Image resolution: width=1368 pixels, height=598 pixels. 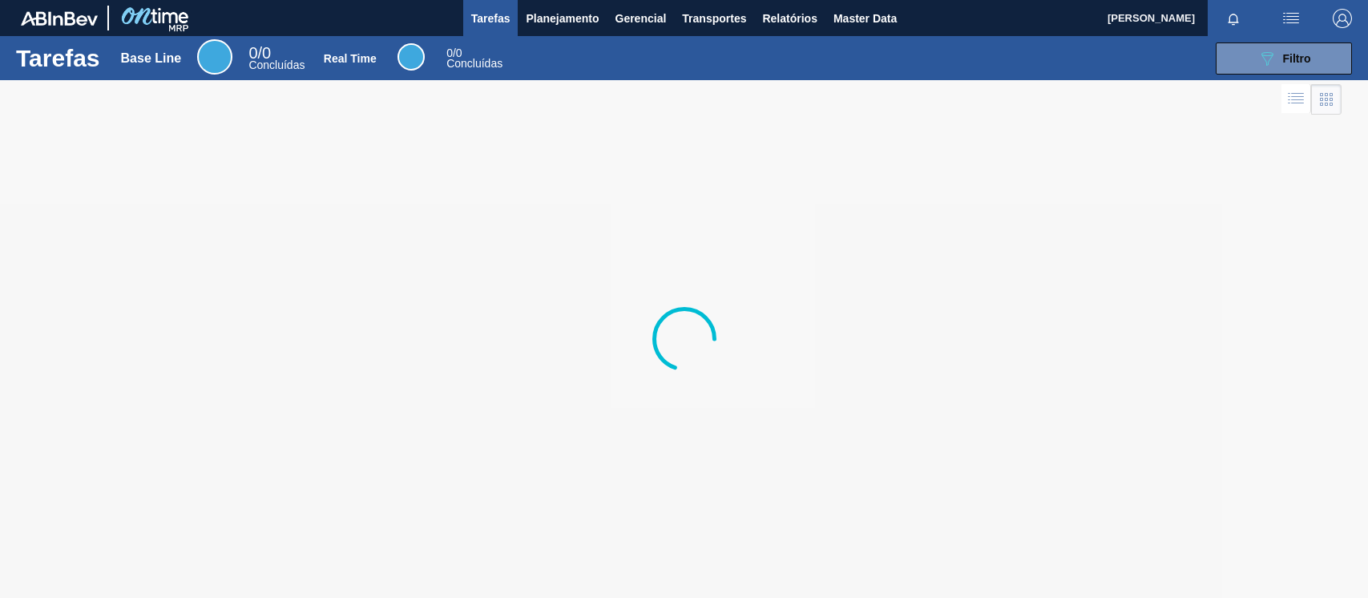 I want to click on span: Filtro, so click(x=1297, y=59).